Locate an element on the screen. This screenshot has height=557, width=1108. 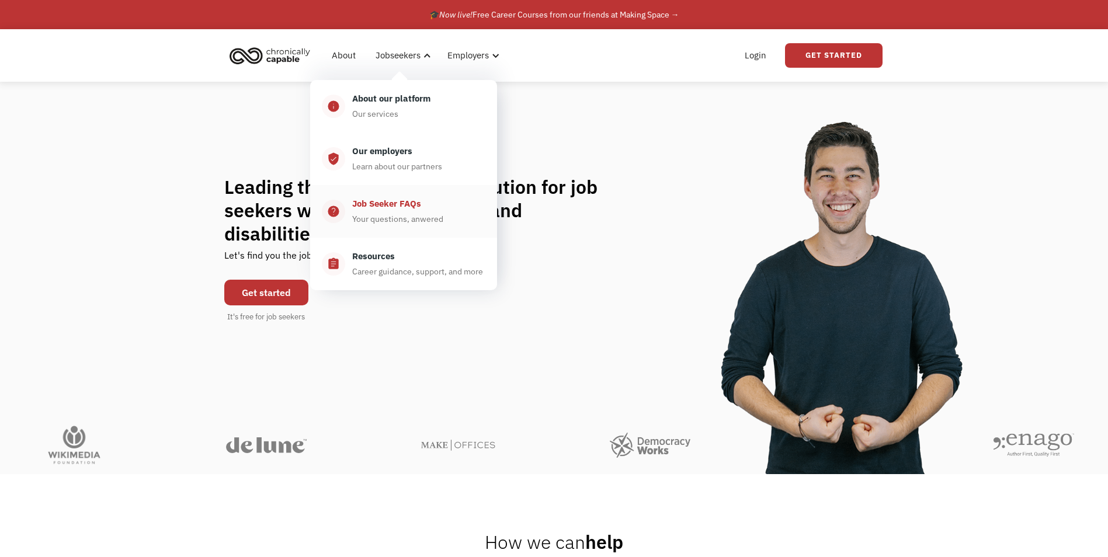
a: assignmentResourcesCareer guidance, support, and more is located at coordinates (403, 264).